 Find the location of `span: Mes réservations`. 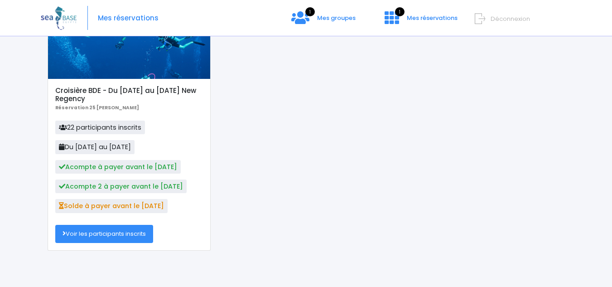

span: Mes réservations is located at coordinates (432, 18).